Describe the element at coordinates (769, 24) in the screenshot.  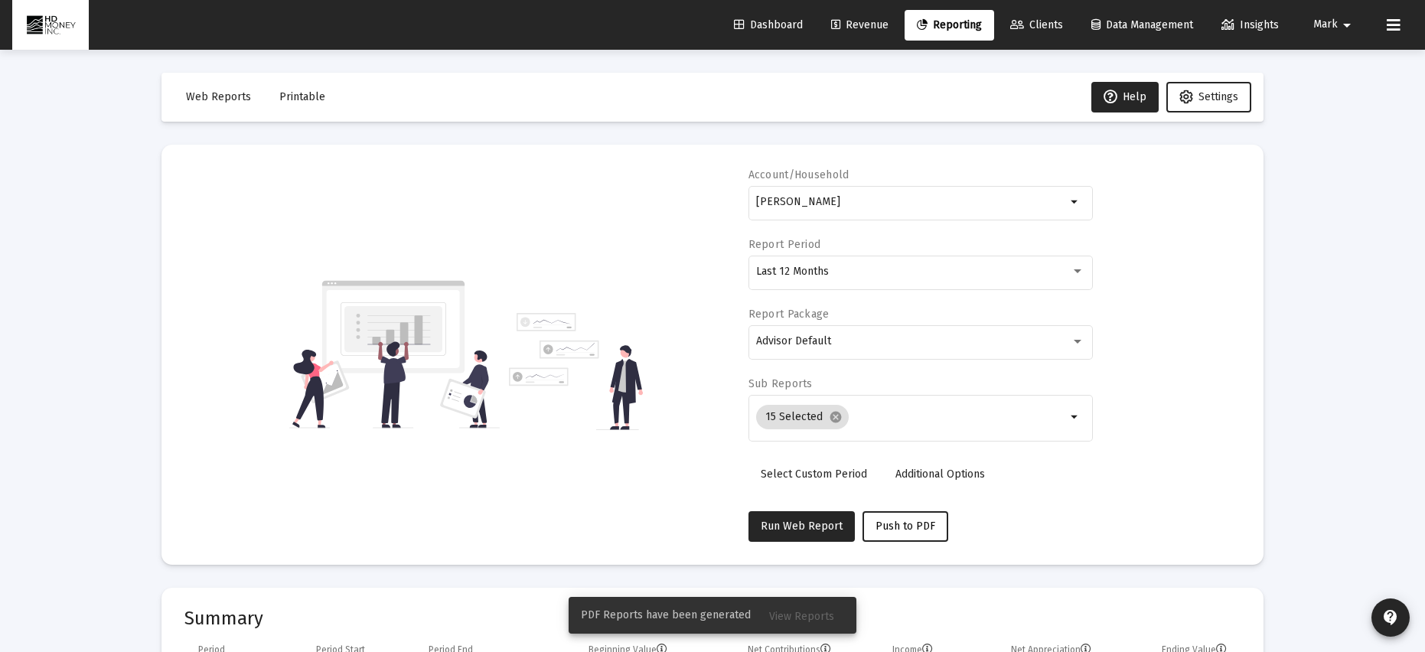
I see `span: Dashboard` at that location.